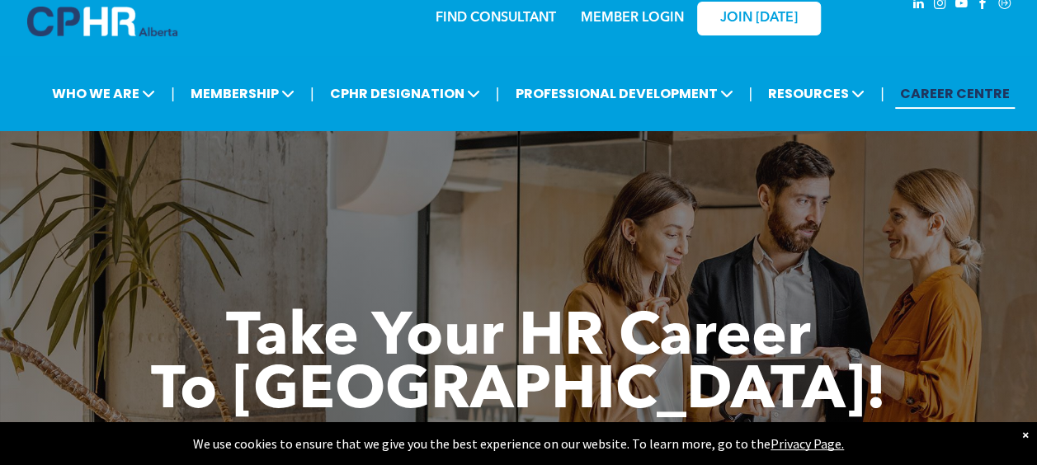  I want to click on div: Dismiss notification, so click(1026, 435).